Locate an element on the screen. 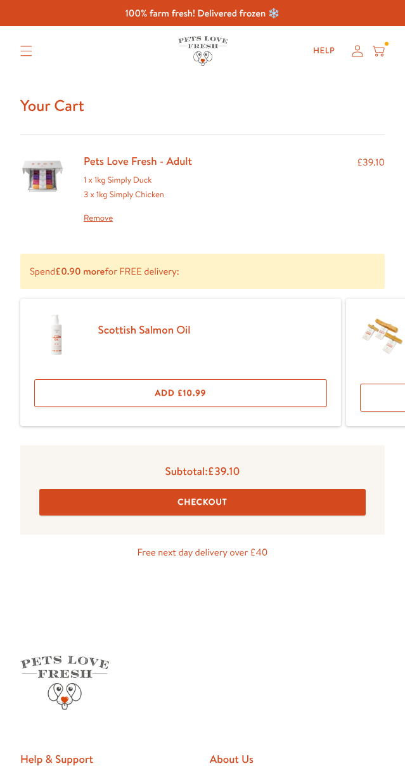  button: Checkout is located at coordinates (202, 502).